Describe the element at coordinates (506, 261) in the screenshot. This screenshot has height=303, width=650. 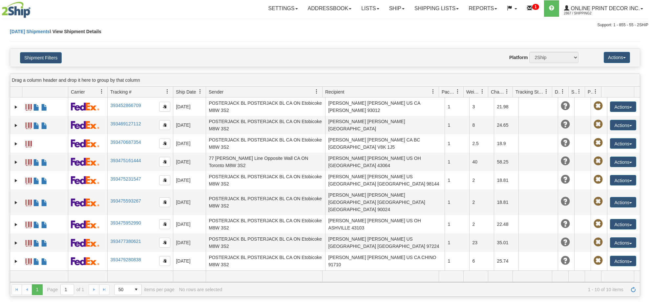
I see `td: 25.74` at that location.